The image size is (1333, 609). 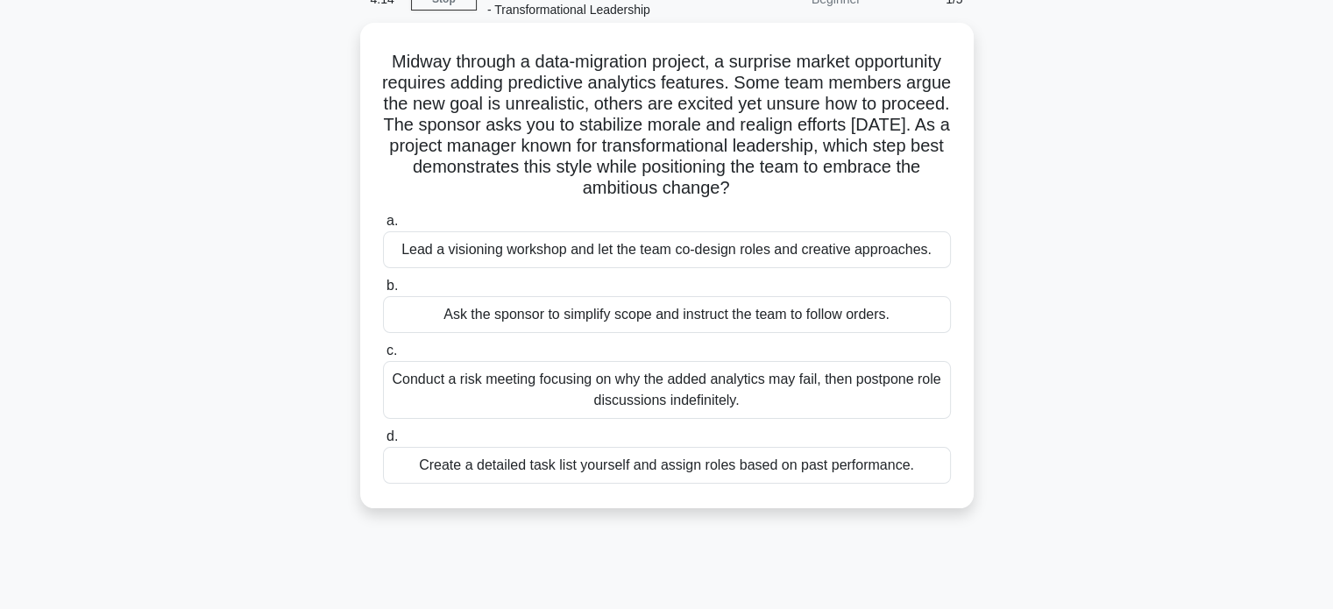 What do you see at coordinates (667, 315) in the screenshot?
I see `div: Ask the sponsor to simplify scope and instruct the team to follow orders.` at bounding box center [667, 315].